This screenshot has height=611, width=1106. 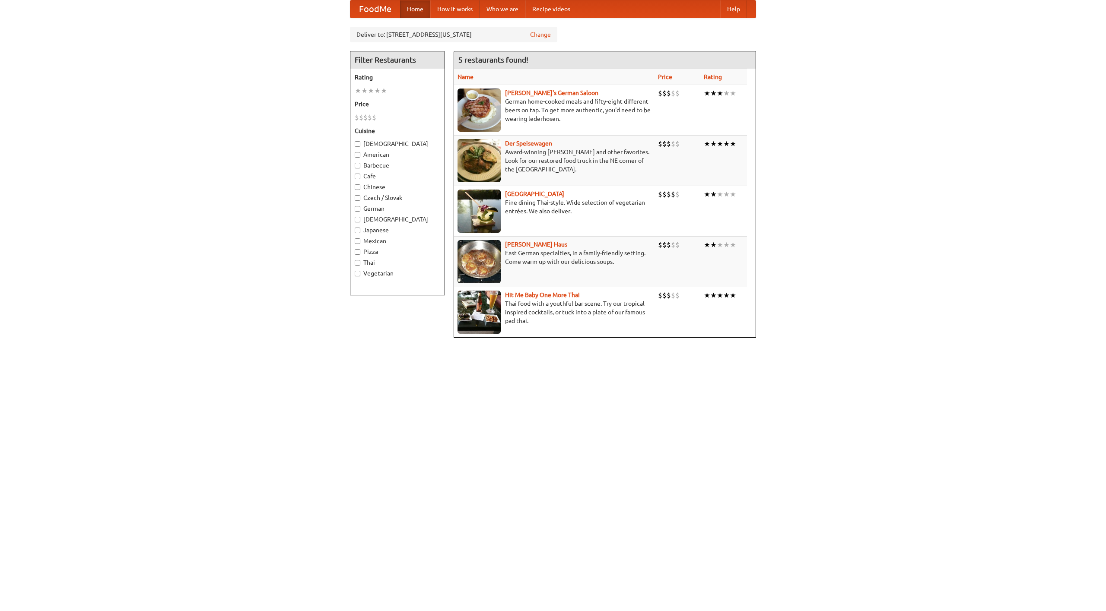 What do you see at coordinates (357, 165) in the screenshot?
I see `input: Barbecue` at bounding box center [357, 165].